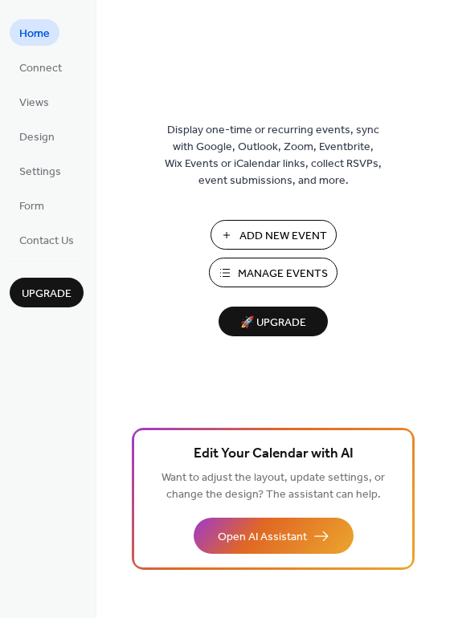 Image resolution: width=450 pixels, height=618 pixels. I want to click on span: Home, so click(35, 34).